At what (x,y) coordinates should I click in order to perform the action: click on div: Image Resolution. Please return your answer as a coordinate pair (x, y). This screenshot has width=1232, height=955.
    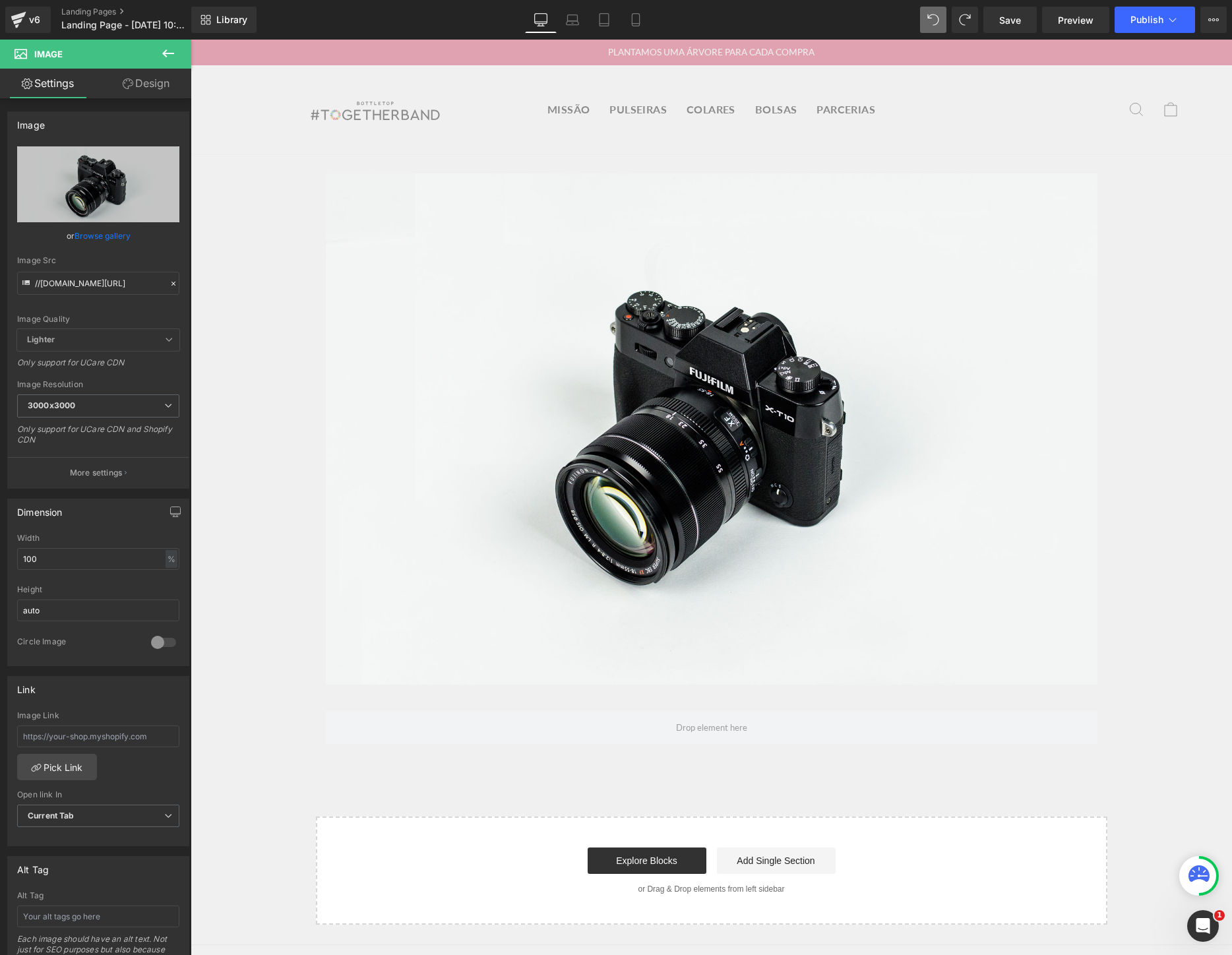
    Looking at the image, I should click on (98, 384).